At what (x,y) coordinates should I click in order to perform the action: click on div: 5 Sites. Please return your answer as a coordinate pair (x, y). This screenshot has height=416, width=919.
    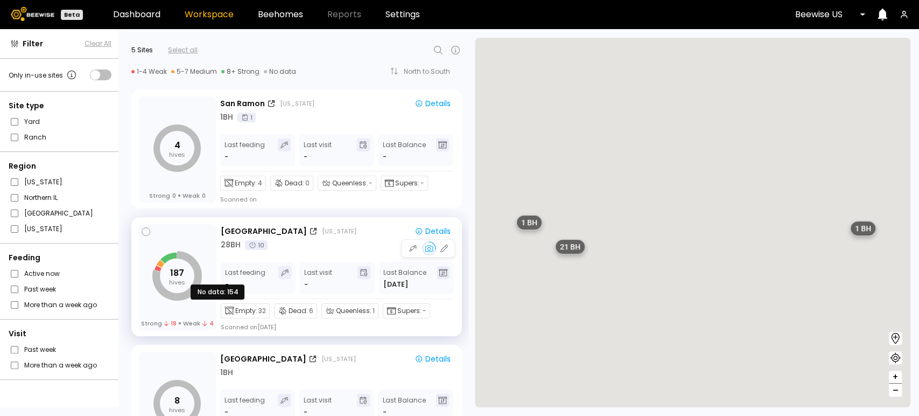
    Looking at the image, I should click on (142, 50).